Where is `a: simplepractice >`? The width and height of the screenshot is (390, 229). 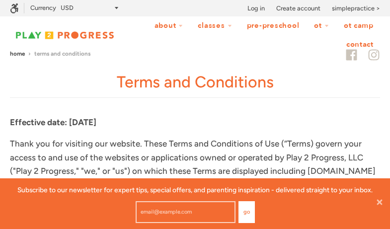 a: simplepractice > is located at coordinates (356, 8).